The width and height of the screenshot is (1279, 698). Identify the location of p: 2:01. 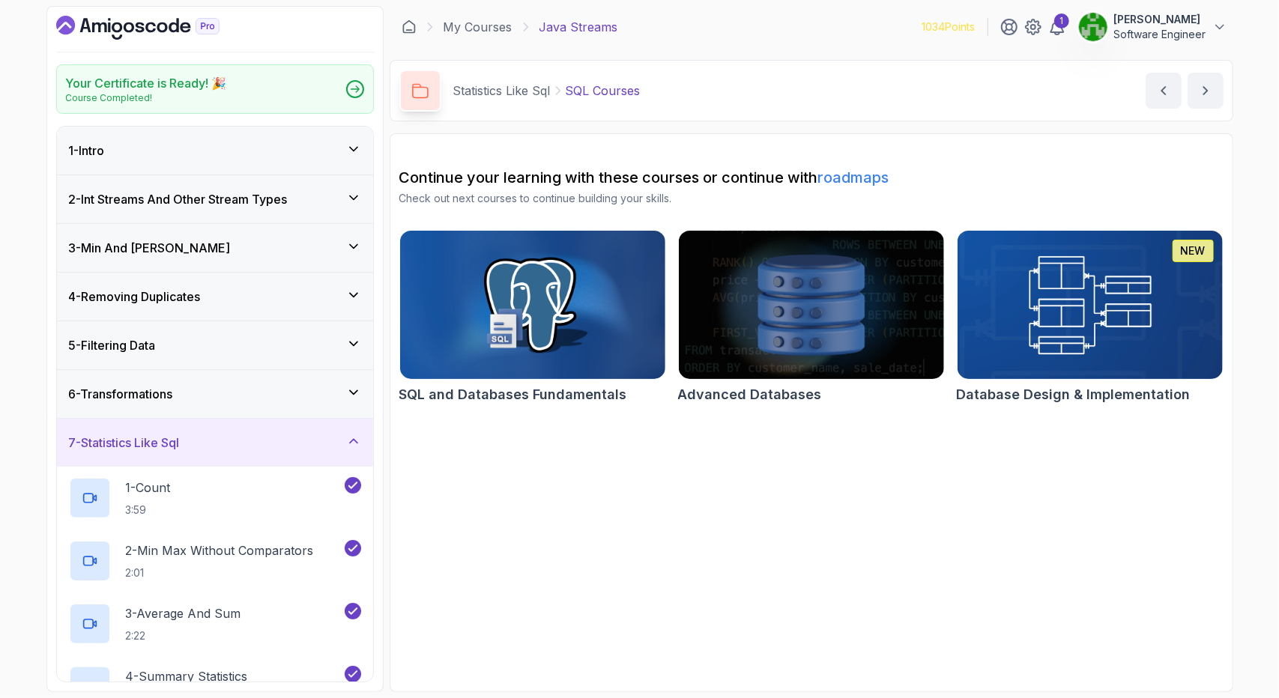
(220, 573).